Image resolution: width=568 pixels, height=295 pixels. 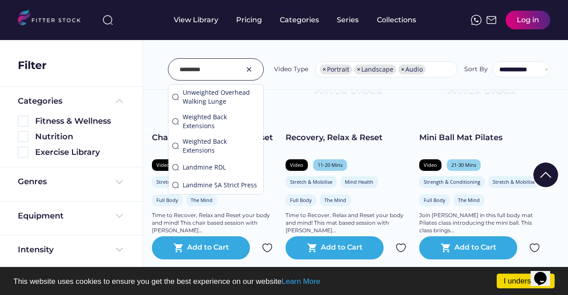 What do you see at coordinates (221, 185) in the screenshot?
I see `div: Landmine SA Strict Press` at bounding box center [221, 185].